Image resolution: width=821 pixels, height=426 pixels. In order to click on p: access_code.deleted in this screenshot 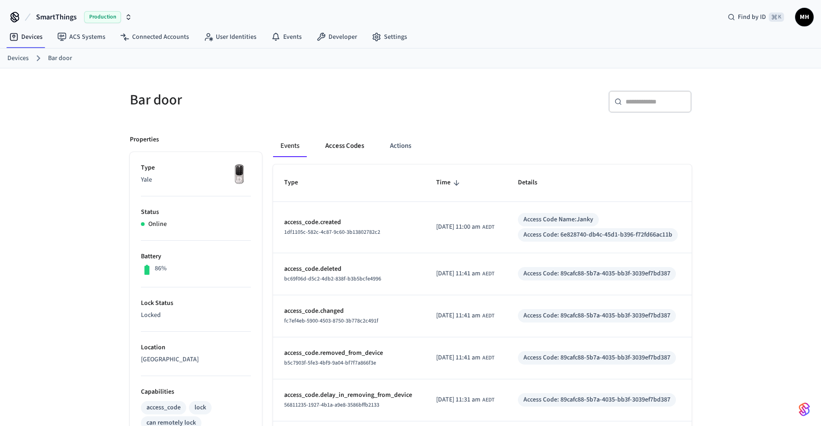, I will do `click(349, 269)`.